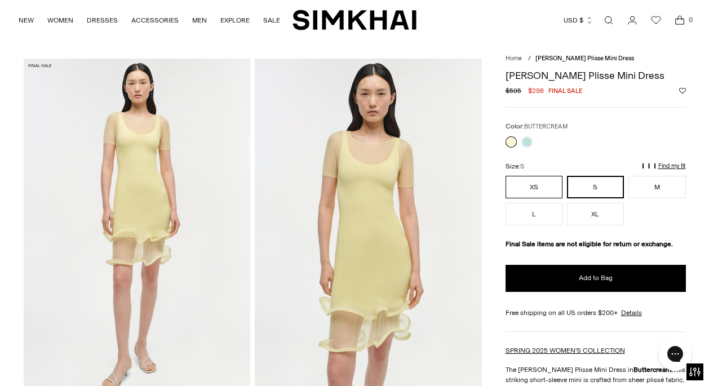 The image size is (709, 386). I want to click on a: Go to the account page, so click(632, 20).